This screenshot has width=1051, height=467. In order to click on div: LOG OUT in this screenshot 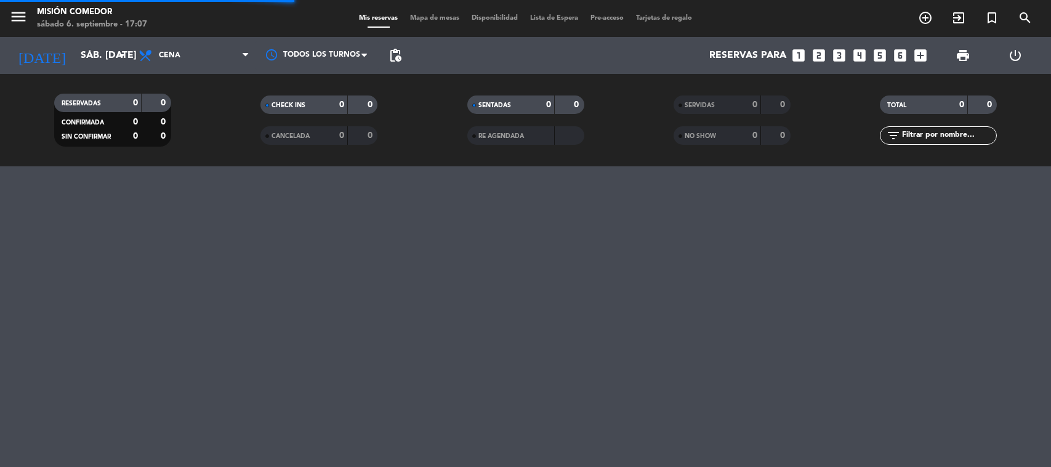, I will do `click(1016, 55)`.